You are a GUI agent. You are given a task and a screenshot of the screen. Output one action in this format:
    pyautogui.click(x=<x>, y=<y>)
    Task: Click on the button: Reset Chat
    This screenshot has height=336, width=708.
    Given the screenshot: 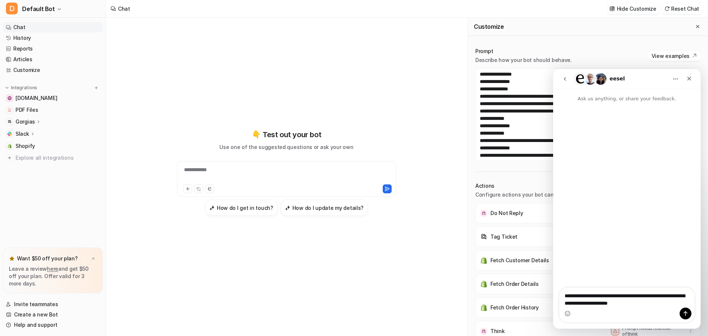 What is the action you would take?
    pyautogui.click(x=682, y=8)
    